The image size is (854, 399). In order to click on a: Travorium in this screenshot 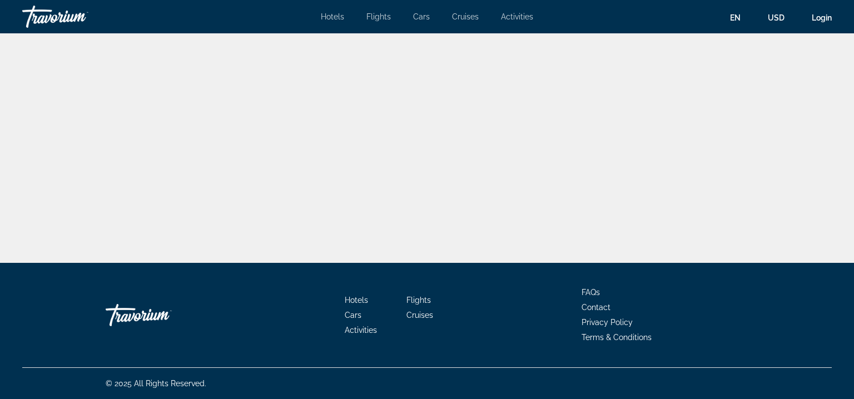, I will do `click(78, 17)`.